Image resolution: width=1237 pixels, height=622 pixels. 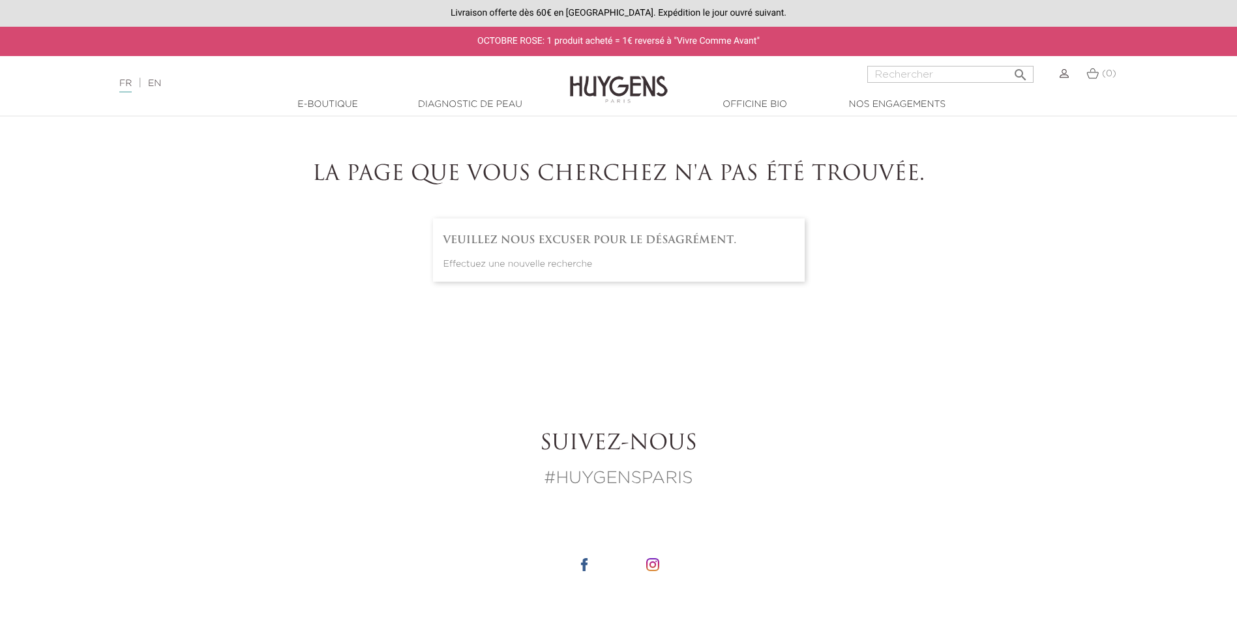 What do you see at coordinates (755, 104) in the screenshot?
I see `a: Officine Bio` at bounding box center [755, 104].